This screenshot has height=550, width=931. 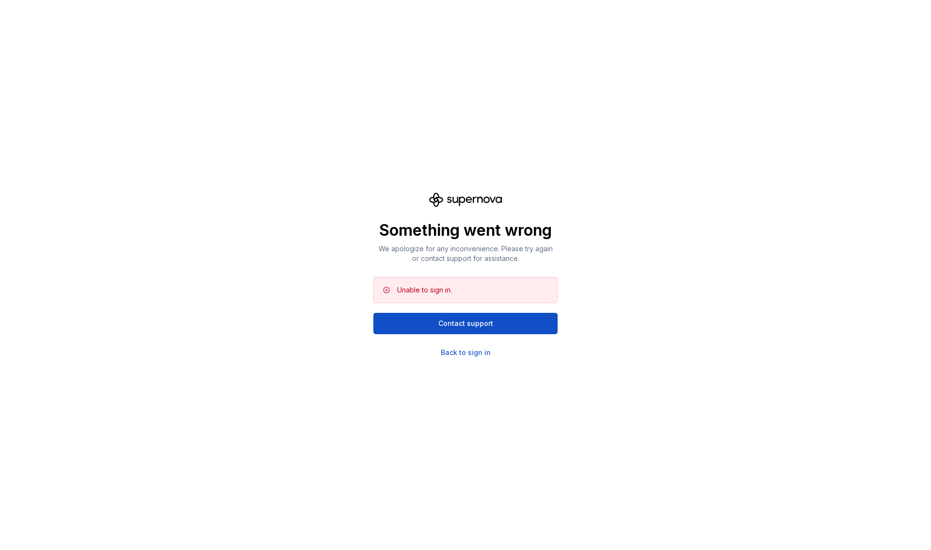 I want to click on div: Back to sign in, so click(x=465, y=352).